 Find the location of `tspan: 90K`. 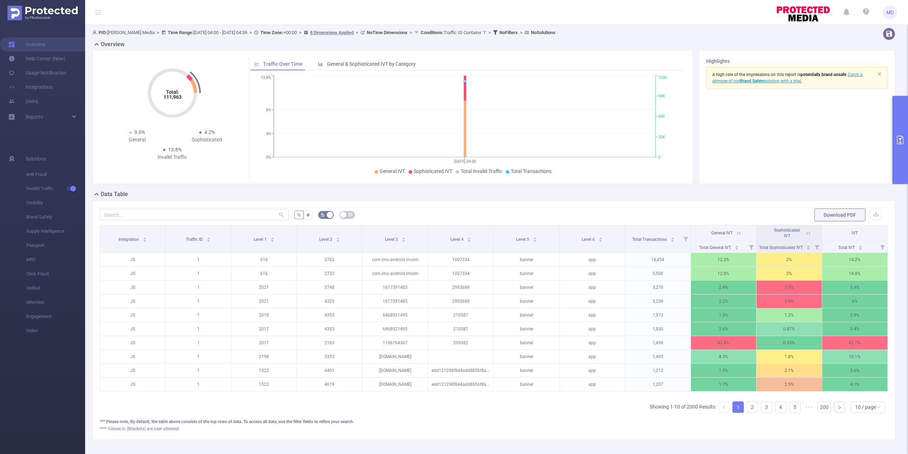

tspan: 90K is located at coordinates (662, 96).